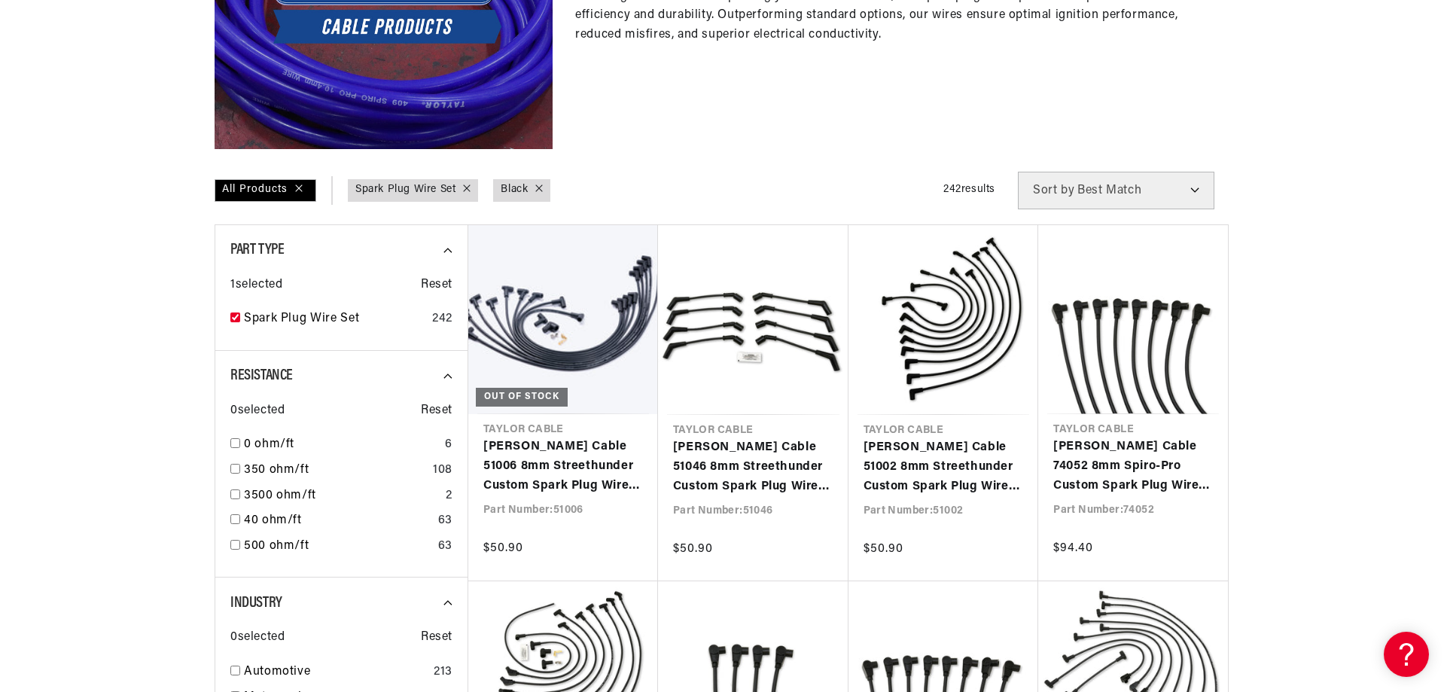 This screenshot has width=1444, height=692. What do you see at coordinates (336, 672) in the screenshot?
I see `a: Automotive` at bounding box center [336, 672].